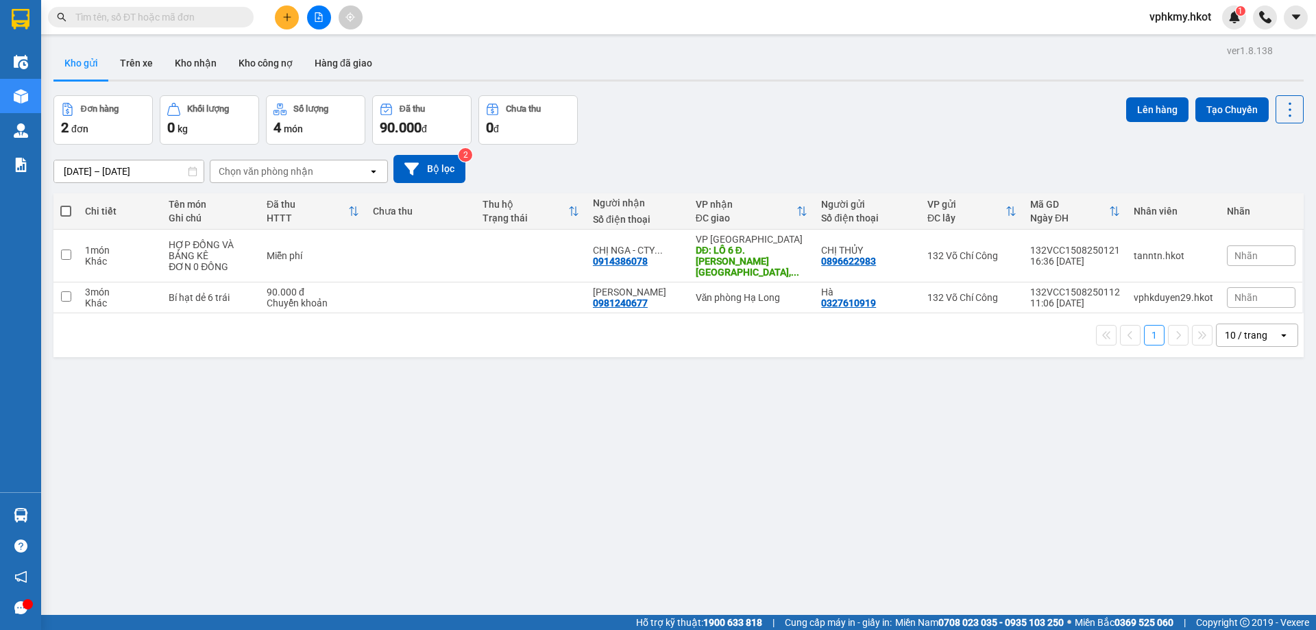 The height and width of the screenshot is (630, 1316). I want to click on span: 4, so click(277, 127).